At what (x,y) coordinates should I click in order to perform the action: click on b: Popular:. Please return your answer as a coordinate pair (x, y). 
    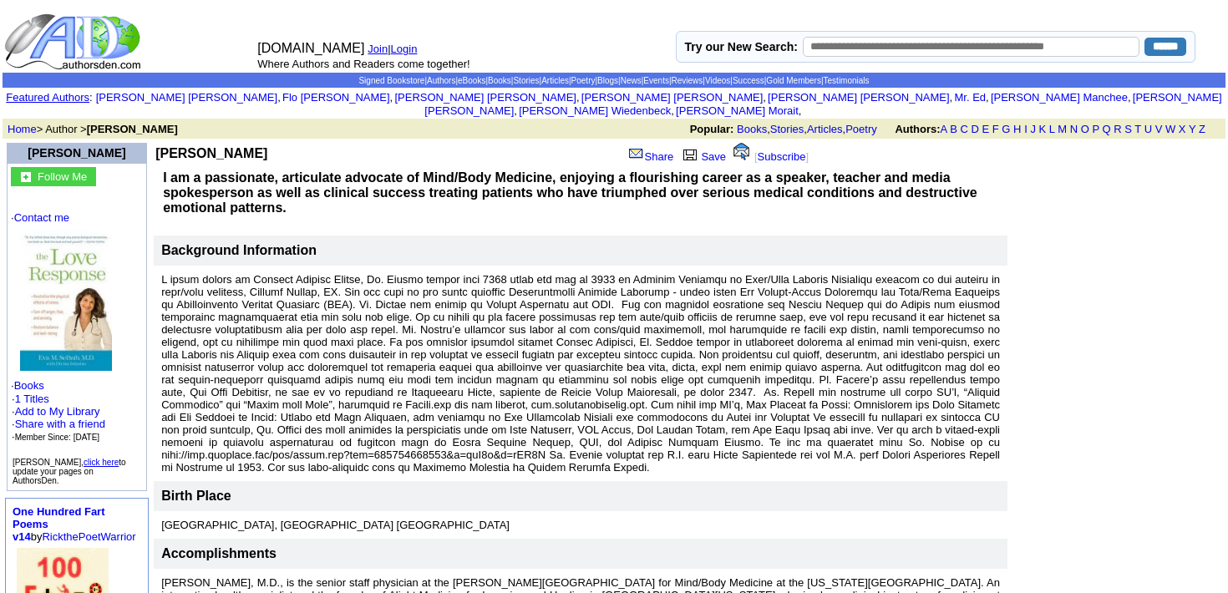
    Looking at the image, I should click on (712, 129).